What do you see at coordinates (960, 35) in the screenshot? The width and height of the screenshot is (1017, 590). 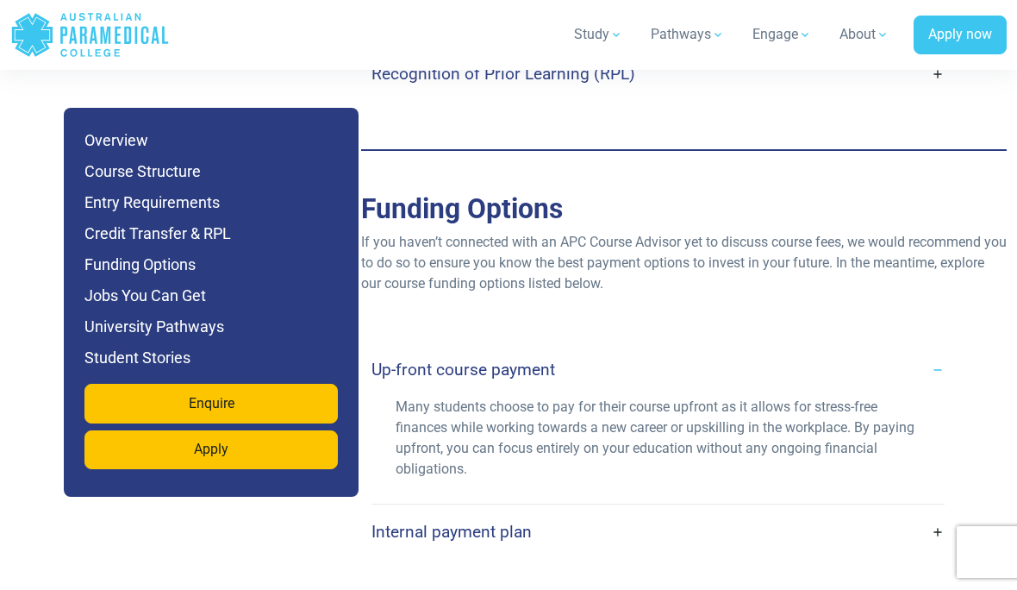 I see `a: Apply now` at bounding box center [960, 35].